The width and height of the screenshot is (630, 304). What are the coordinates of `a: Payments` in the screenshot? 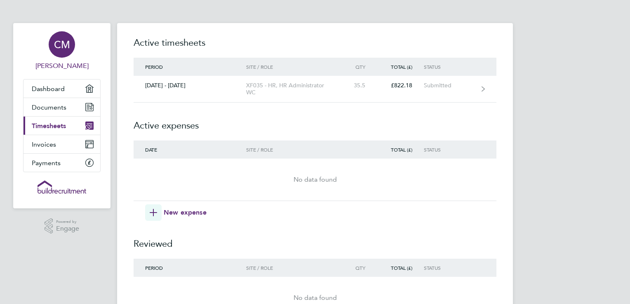 It's located at (62, 163).